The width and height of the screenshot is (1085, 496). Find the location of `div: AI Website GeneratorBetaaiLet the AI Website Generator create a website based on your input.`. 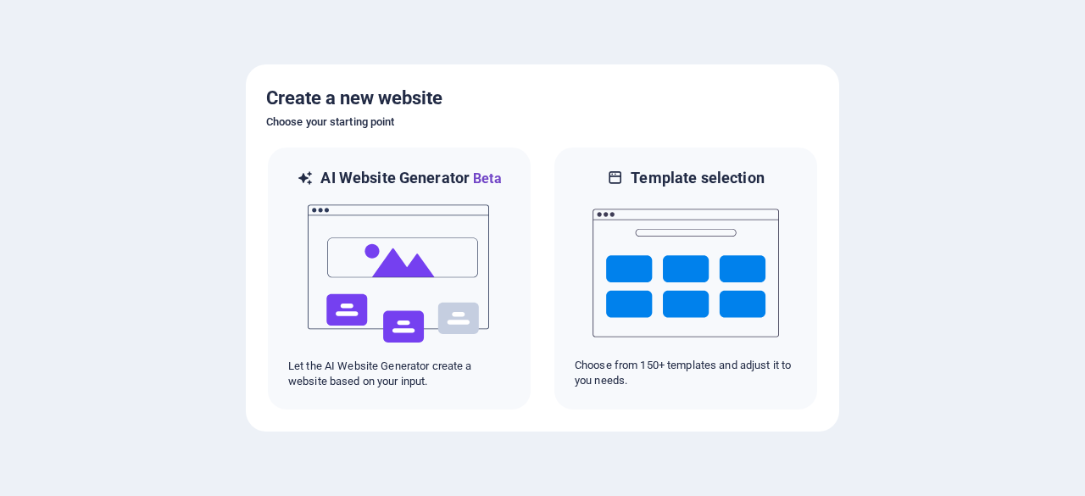

div: AI Website GeneratorBetaaiLet the AI Website Generator create a website based on your input. is located at coordinates (399, 278).